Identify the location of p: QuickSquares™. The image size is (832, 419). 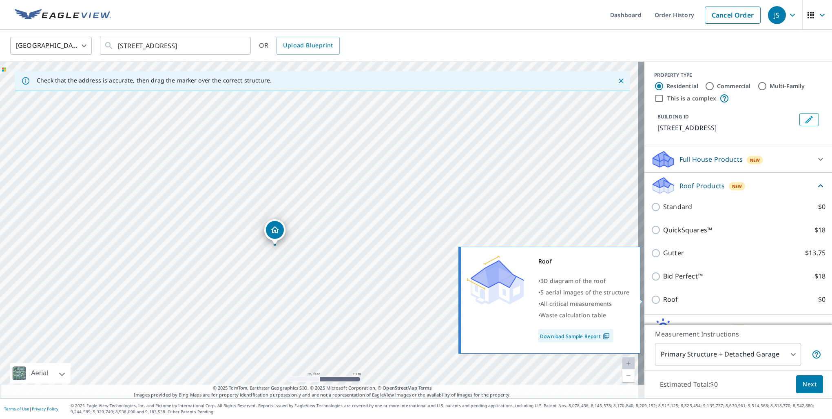
(688, 230).